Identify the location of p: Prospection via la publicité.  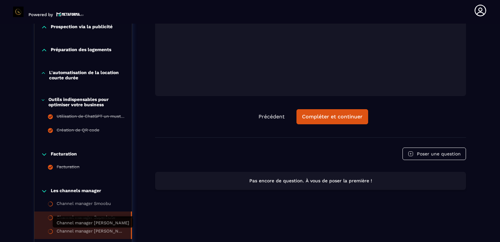
(82, 27).